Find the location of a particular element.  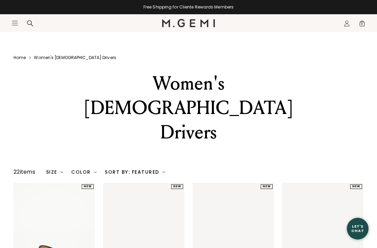

div: Let's Chat is located at coordinates (358, 228).